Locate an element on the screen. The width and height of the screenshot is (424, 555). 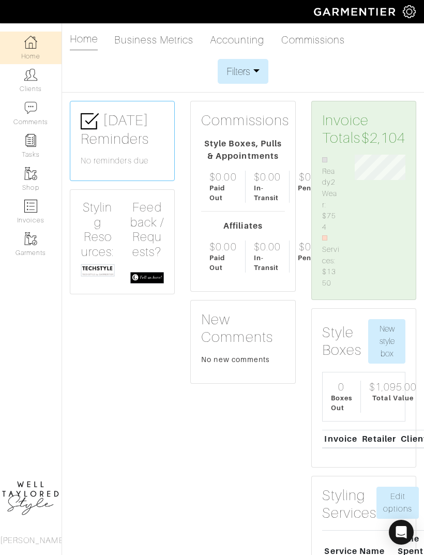
h3: Commissions is located at coordinates (245, 120).